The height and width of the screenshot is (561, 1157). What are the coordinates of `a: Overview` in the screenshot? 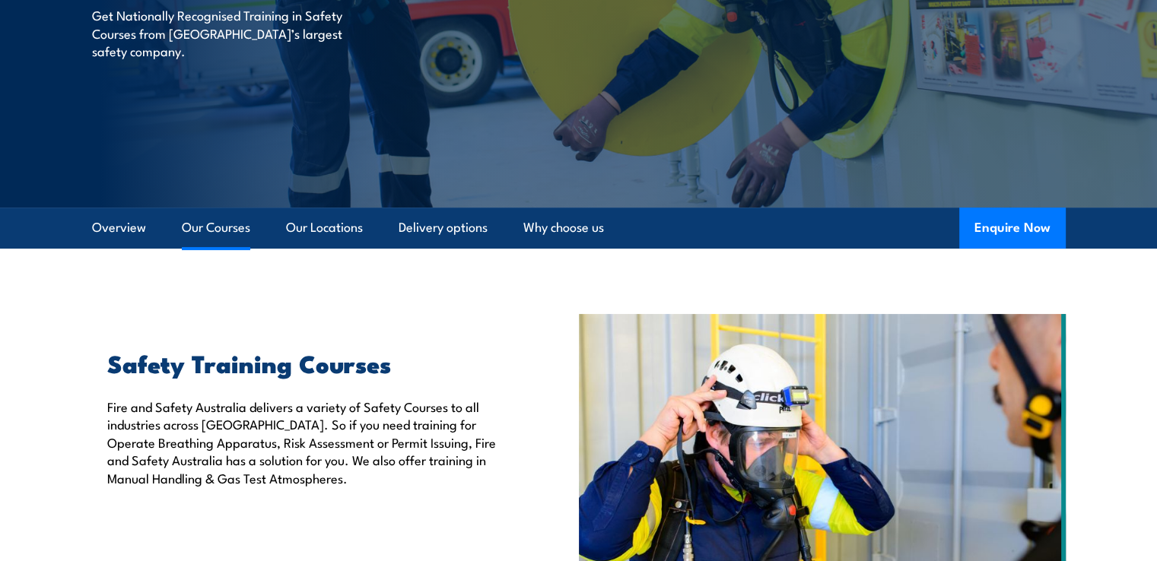 It's located at (119, 227).